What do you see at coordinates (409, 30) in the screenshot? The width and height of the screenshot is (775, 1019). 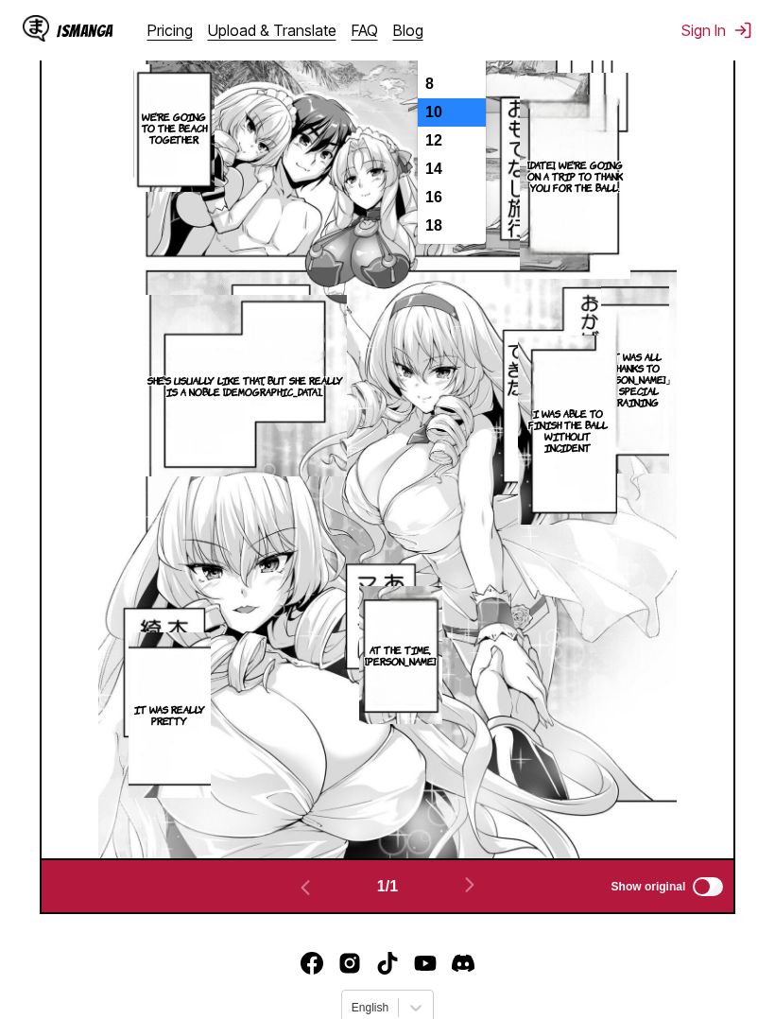 I see `a: Blog` at bounding box center [409, 30].